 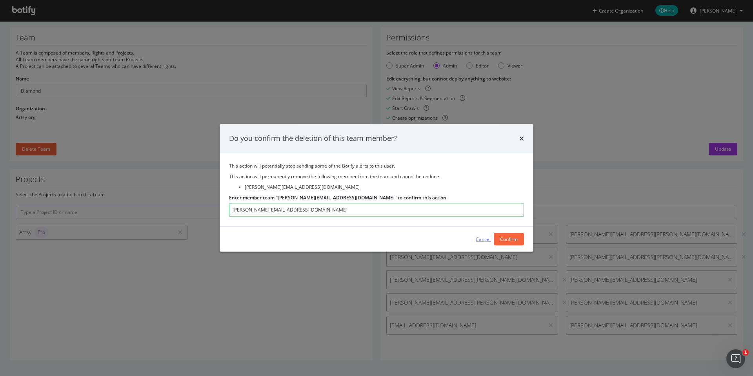 What do you see at coordinates (376, 165) in the screenshot?
I see `p: This action will potentially stop sending some of the Botify alerts to this user.` at bounding box center [376, 165].